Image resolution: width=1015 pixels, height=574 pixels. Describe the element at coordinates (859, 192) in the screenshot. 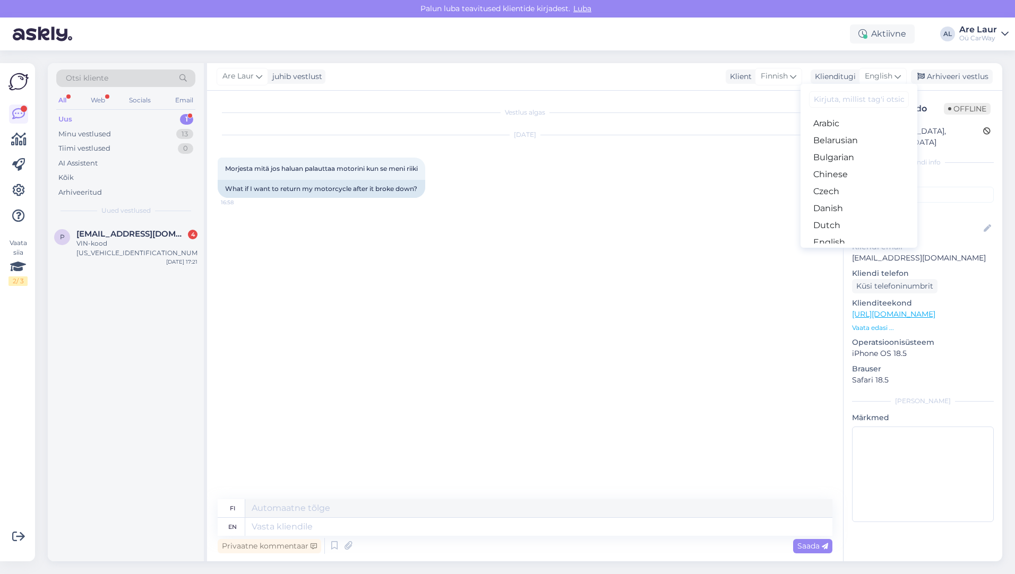

I see `a: Czech` at that location.